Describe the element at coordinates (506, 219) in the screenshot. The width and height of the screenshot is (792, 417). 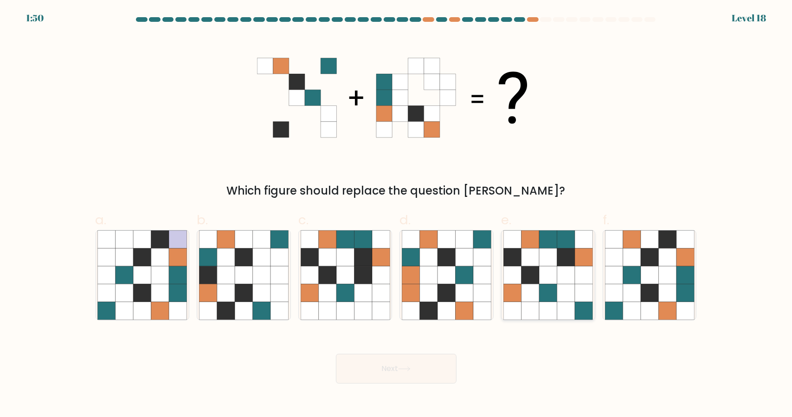
I see `span: e.` at that location.